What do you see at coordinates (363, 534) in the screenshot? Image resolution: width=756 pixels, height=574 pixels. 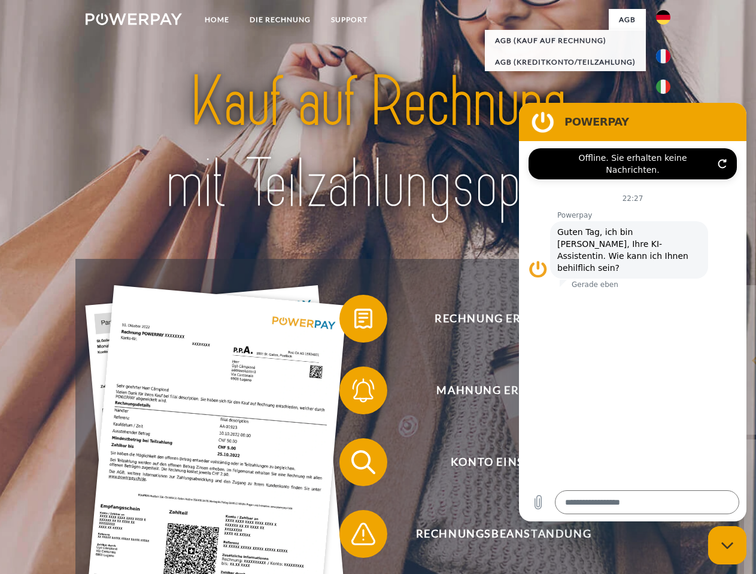 I see `img: qb_warning.svg` at bounding box center [363, 534].